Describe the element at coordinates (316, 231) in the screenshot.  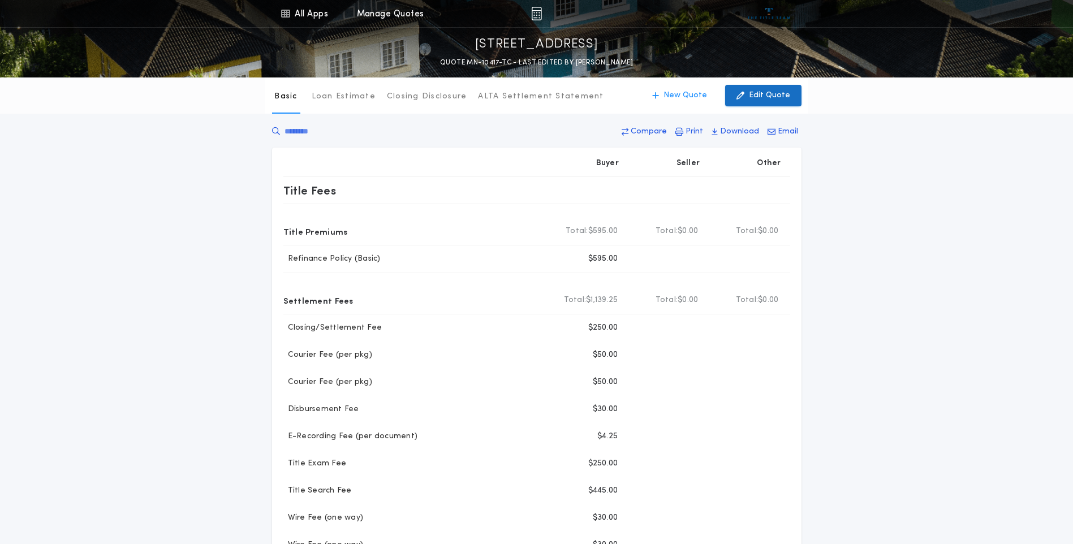
I see `p: Title Premiums` at that location.